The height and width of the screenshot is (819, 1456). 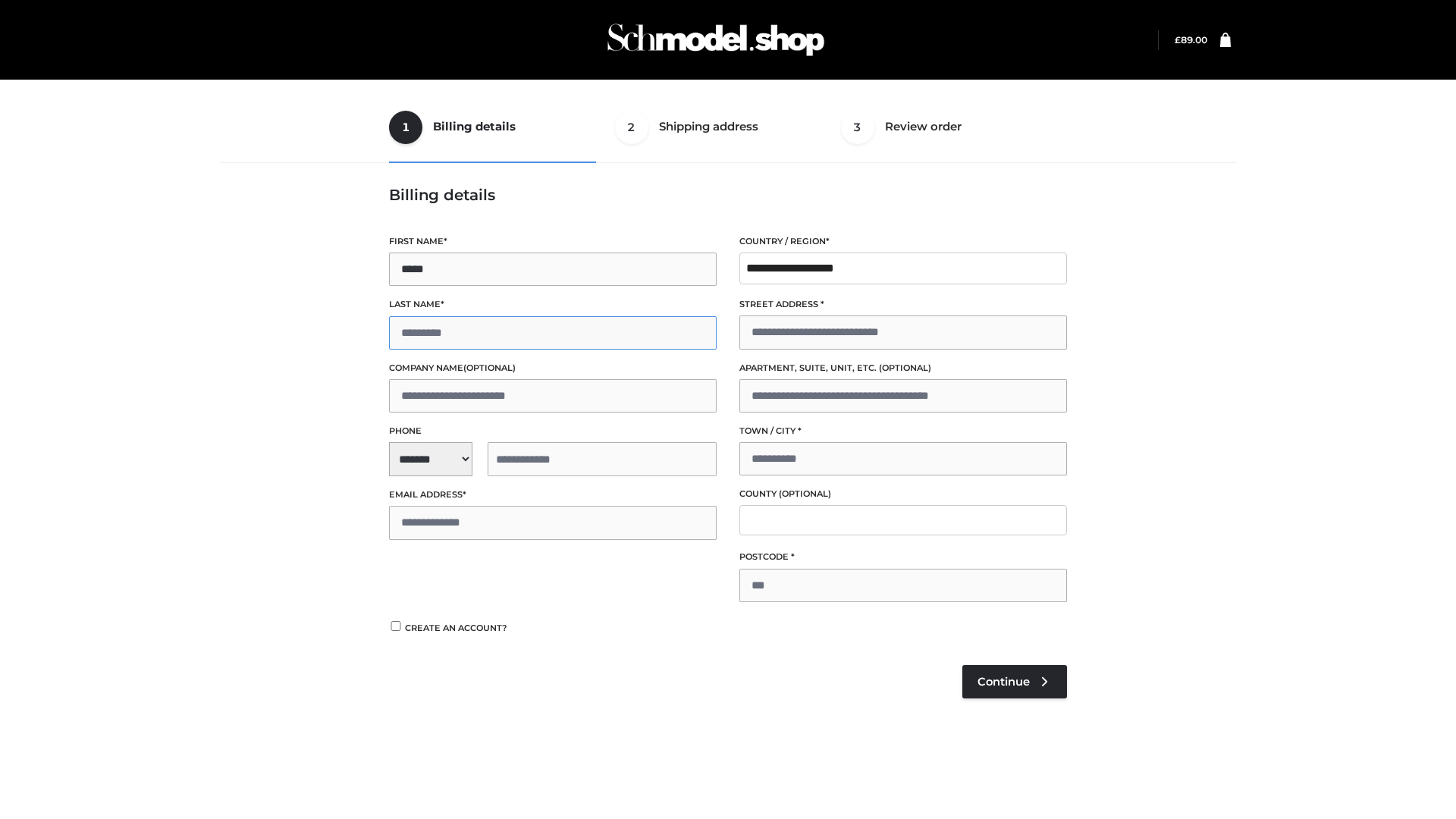 I want to click on label: Phone, so click(x=552, y=431).